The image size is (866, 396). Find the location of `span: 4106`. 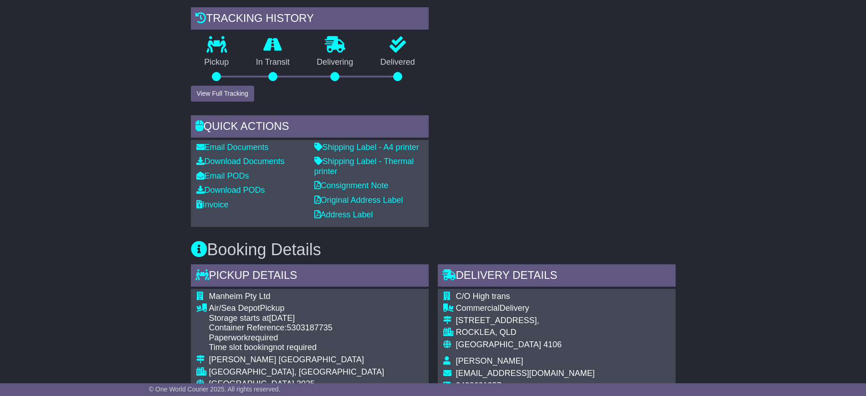

span: 4106 is located at coordinates (552, 344).